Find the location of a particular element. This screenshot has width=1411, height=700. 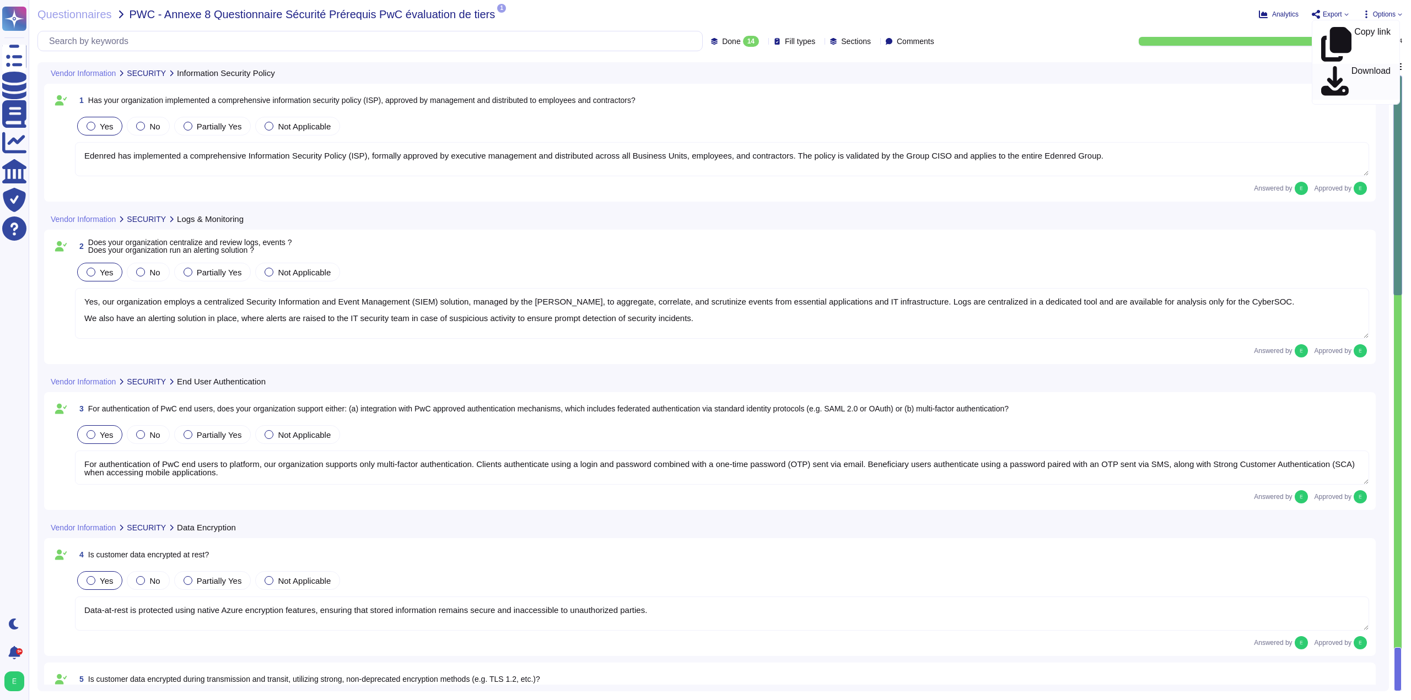

button: user is located at coordinates (17, 682).